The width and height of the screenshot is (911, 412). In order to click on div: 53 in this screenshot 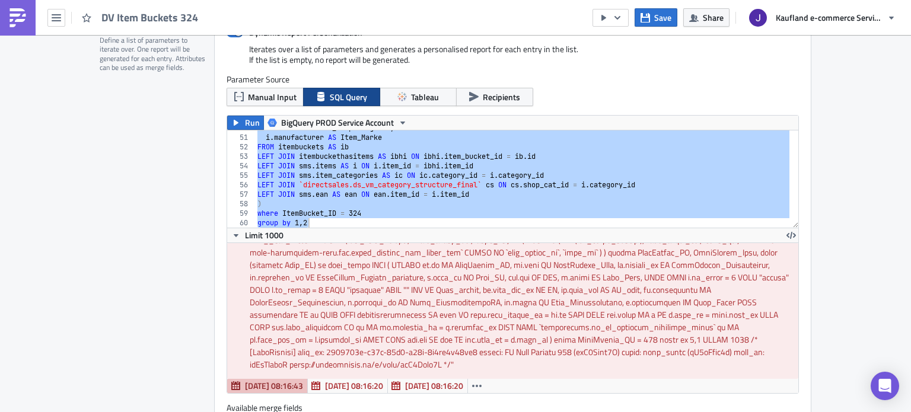, I will do `click(241, 157)`.